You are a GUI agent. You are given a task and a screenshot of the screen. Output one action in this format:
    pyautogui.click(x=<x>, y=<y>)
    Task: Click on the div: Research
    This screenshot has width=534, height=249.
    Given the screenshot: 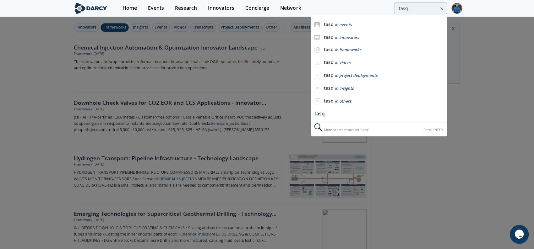 What is the action you would take?
    pyautogui.click(x=185, y=8)
    